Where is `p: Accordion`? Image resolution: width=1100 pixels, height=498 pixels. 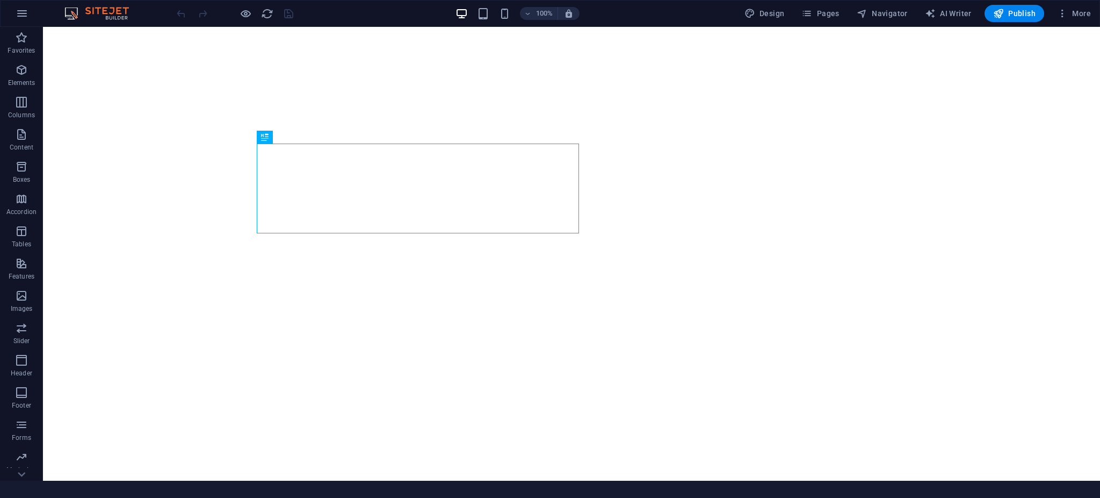 p: Accordion is located at coordinates (21, 212).